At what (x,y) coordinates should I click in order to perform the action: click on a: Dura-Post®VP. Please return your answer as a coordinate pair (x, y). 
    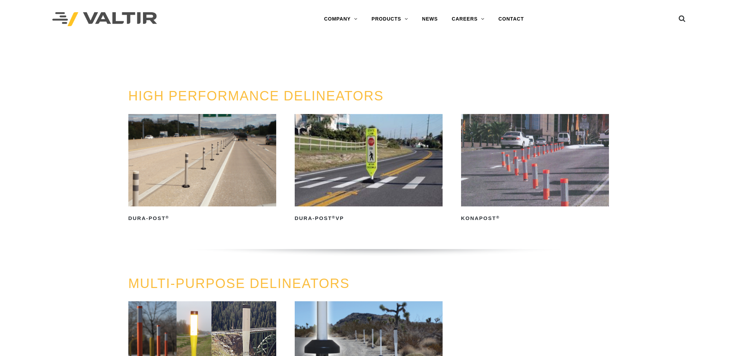
    Looking at the image, I should click on (369, 169).